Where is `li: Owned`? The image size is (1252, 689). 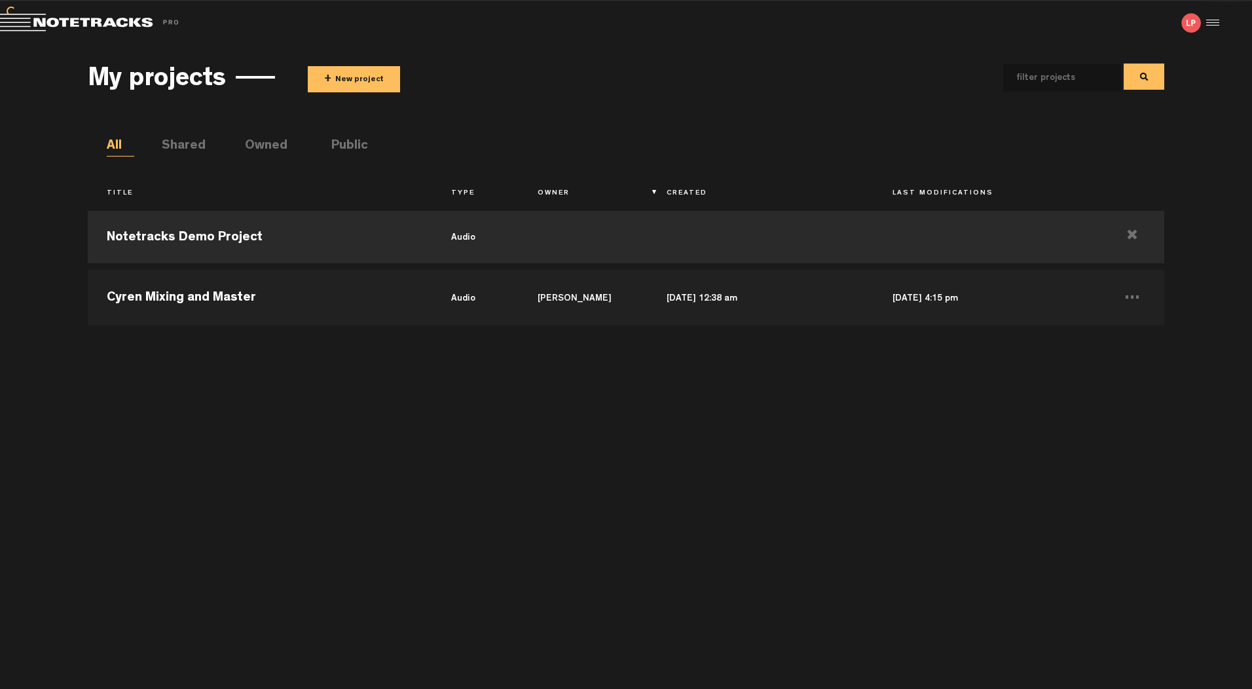 li: Owned is located at coordinates (259, 147).